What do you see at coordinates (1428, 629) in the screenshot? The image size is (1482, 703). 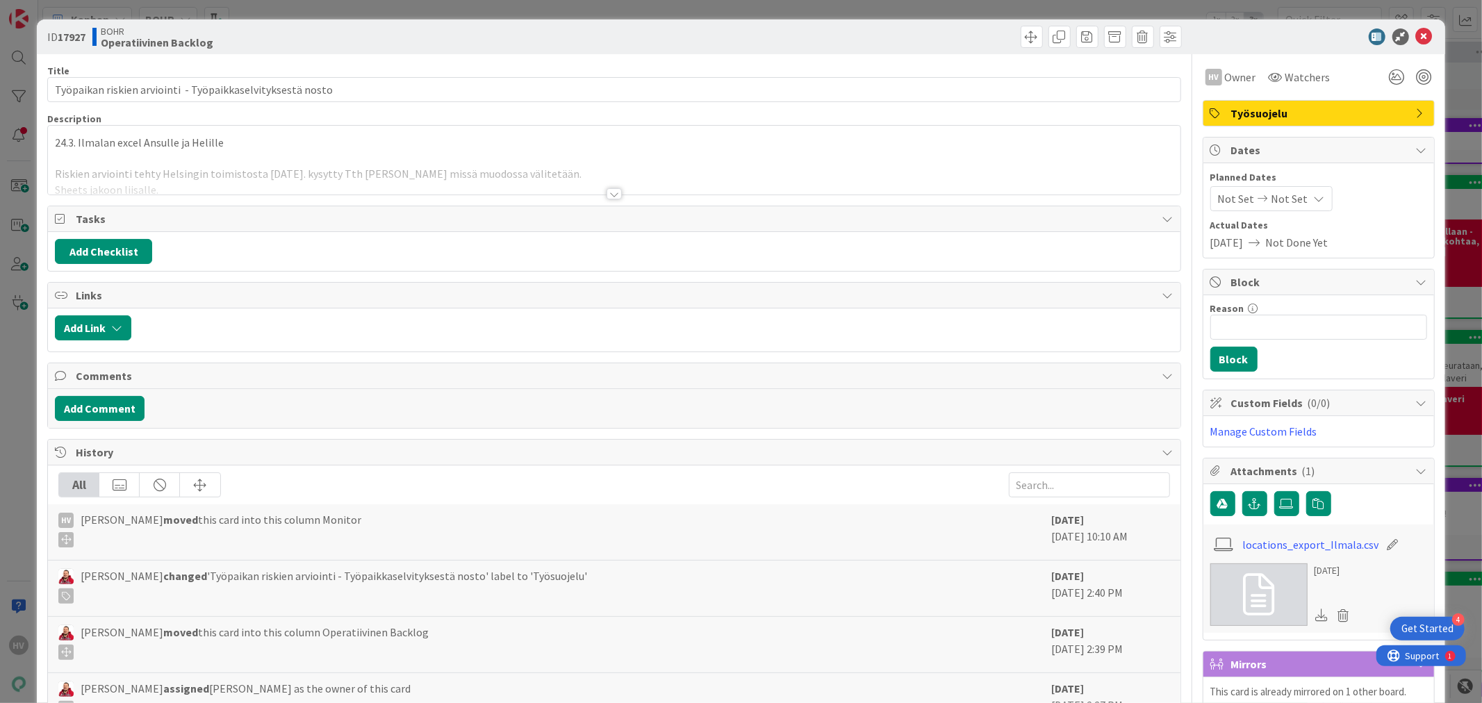 I see `div: Get Started` at bounding box center [1428, 629].